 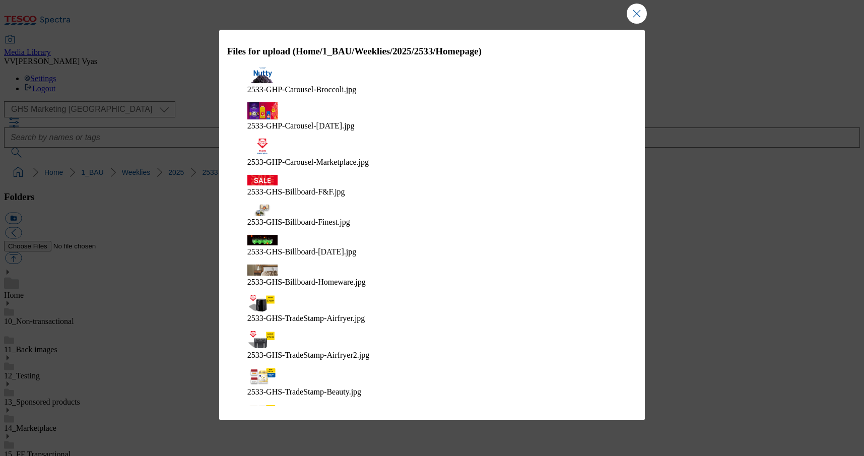 What do you see at coordinates (432, 51) in the screenshot?
I see `h3: Files for upload (Home/1_BAU/Weeklies/2025/2533/Homepage)` at bounding box center [432, 51].